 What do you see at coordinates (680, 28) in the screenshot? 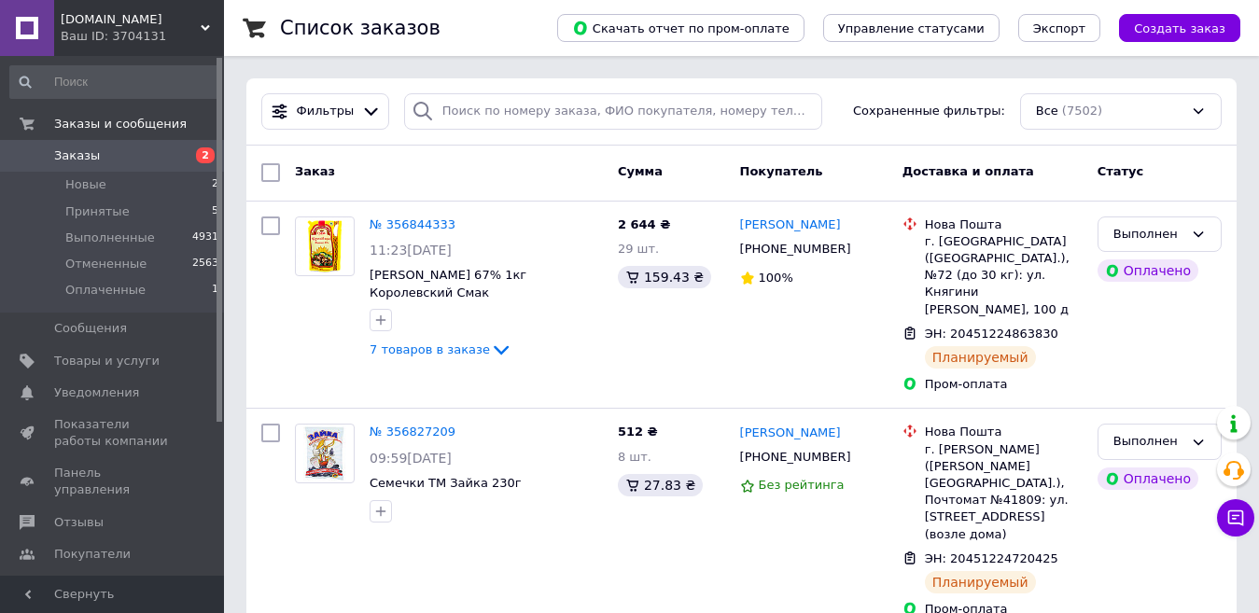
I see `button: Скачать отчет по пром-оплате` at bounding box center [680, 28].